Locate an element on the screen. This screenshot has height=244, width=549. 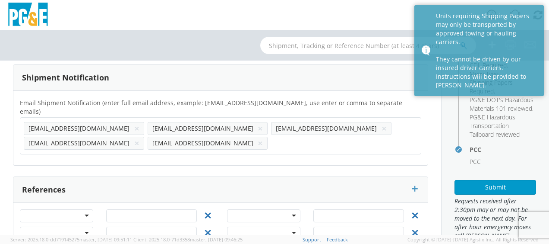
span: PG&E Hazardous Transportation Tailboard reviewed is located at coordinates (495, 125).